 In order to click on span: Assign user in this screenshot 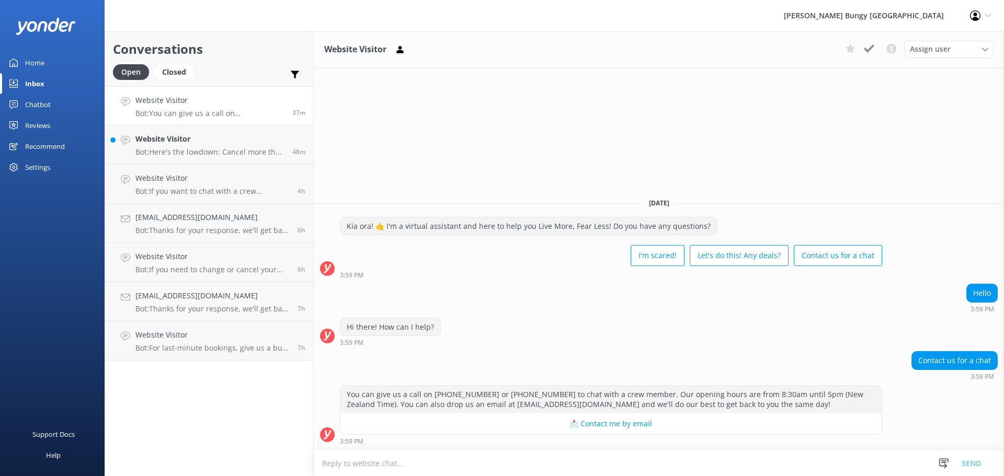, I will do `click(930, 49)`.